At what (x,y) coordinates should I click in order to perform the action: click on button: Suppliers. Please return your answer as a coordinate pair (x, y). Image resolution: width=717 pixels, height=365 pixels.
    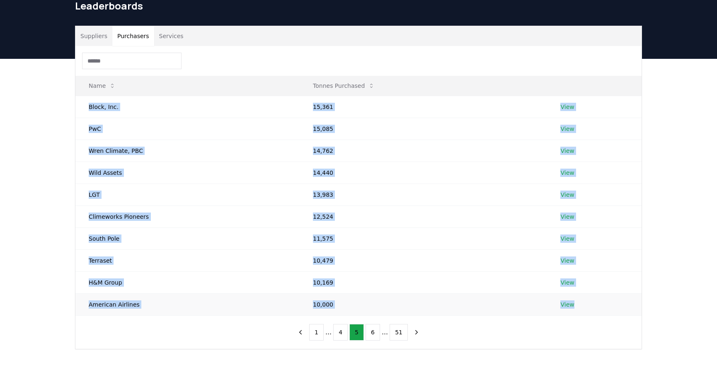
    Looking at the image, I should click on (94, 36).